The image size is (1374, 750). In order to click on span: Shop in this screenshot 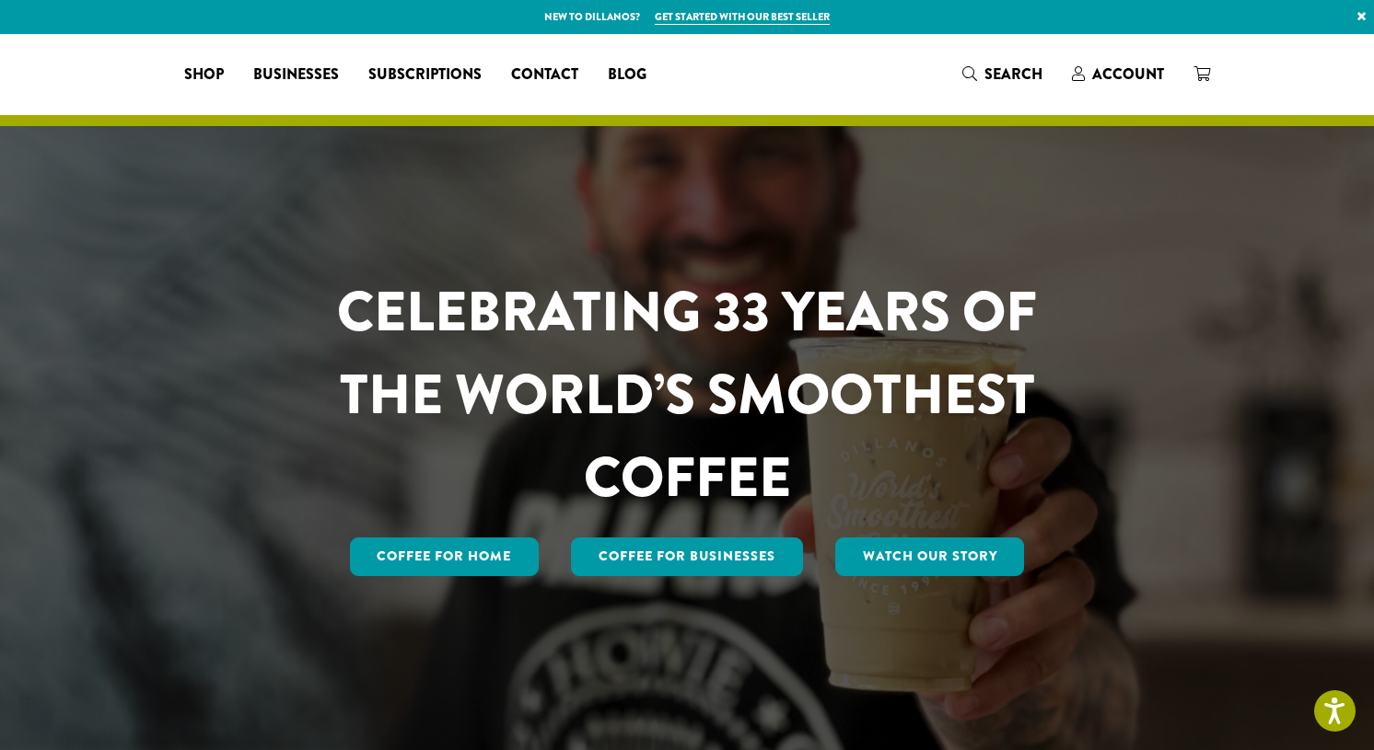, I will do `click(203, 75)`.